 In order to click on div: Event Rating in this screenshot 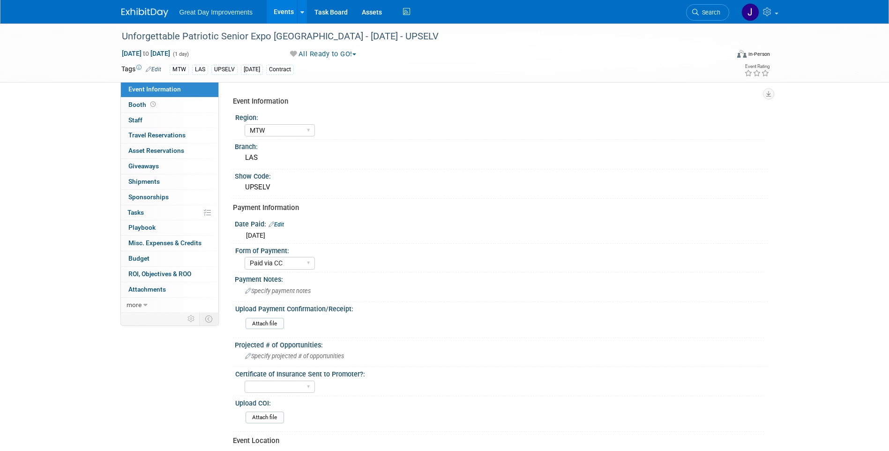, I will do `click(757, 67)`.